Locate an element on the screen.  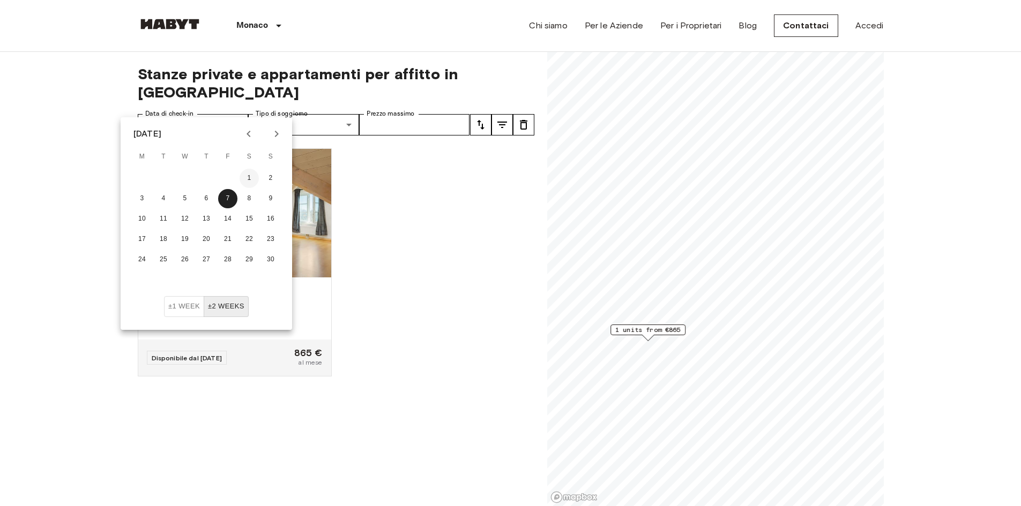
img: Habyt is located at coordinates (170, 24).